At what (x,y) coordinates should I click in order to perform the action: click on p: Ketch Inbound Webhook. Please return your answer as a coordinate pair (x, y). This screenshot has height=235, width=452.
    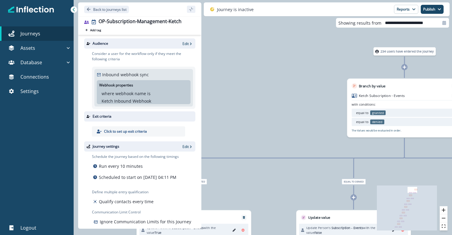
    Looking at the image, I should click on (126, 101).